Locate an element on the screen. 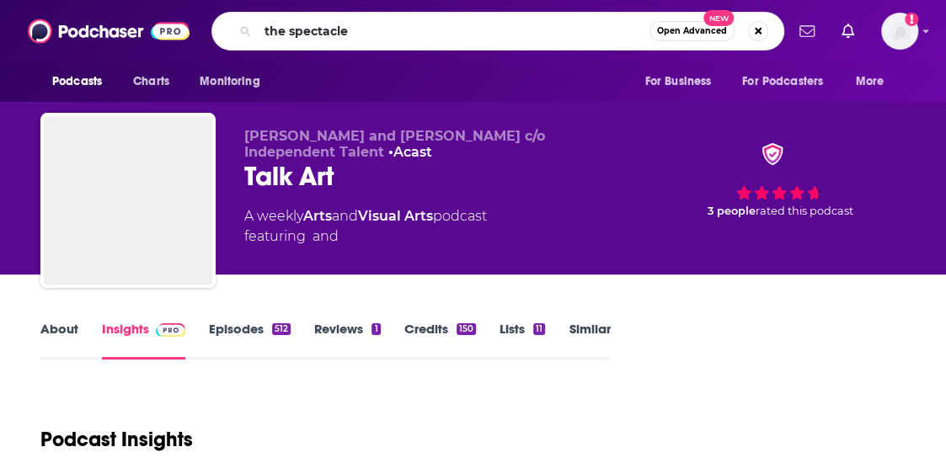 Image resolution: width=946 pixels, height=463 pixels. span: Charts is located at coordinates (151, 82).